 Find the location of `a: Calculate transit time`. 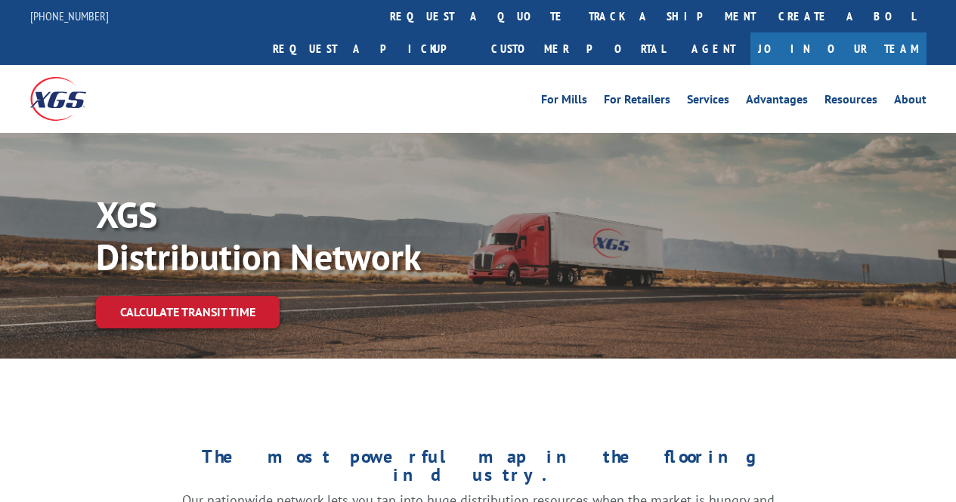

a: Calculate transit time is located at coordinates (187, 312).